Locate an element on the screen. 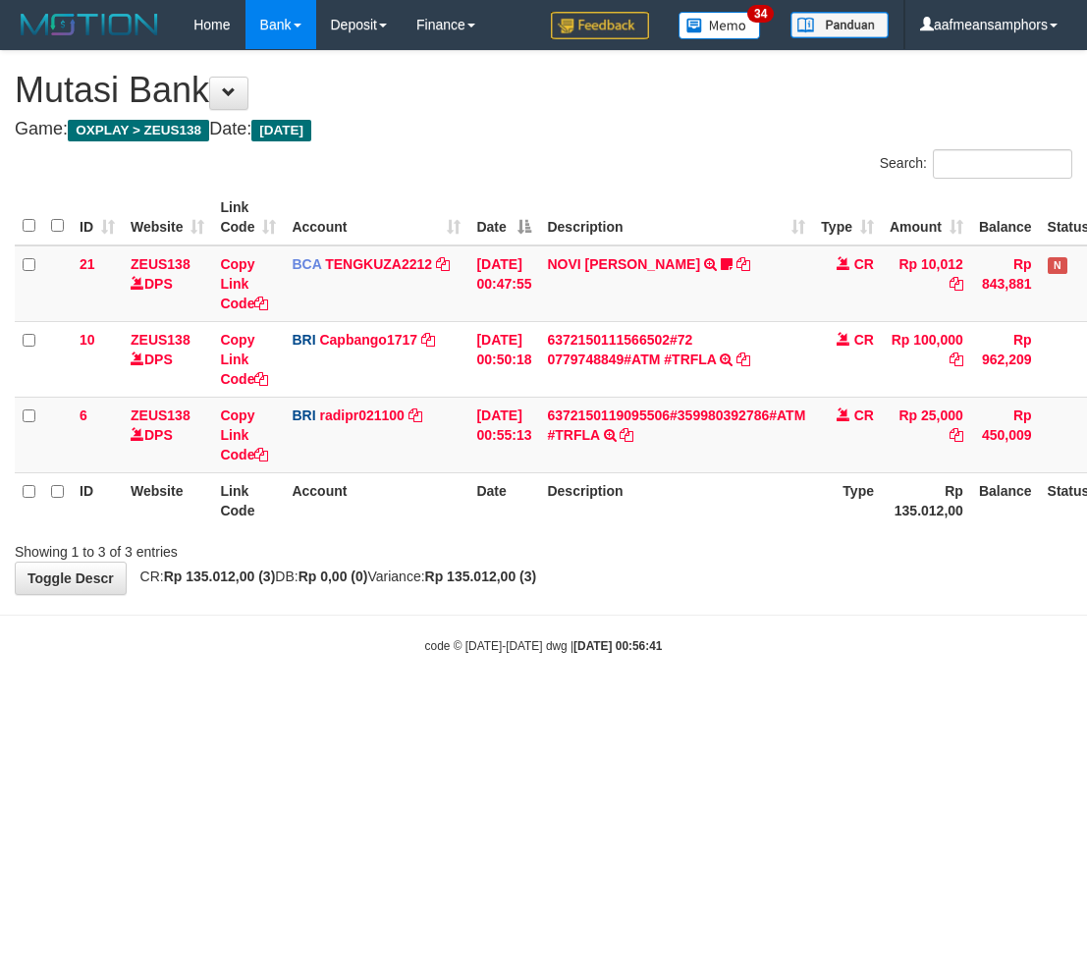 This screenshot has height=976, width=1087. td: Rp 25,000 is located at coordinates (926, 434).